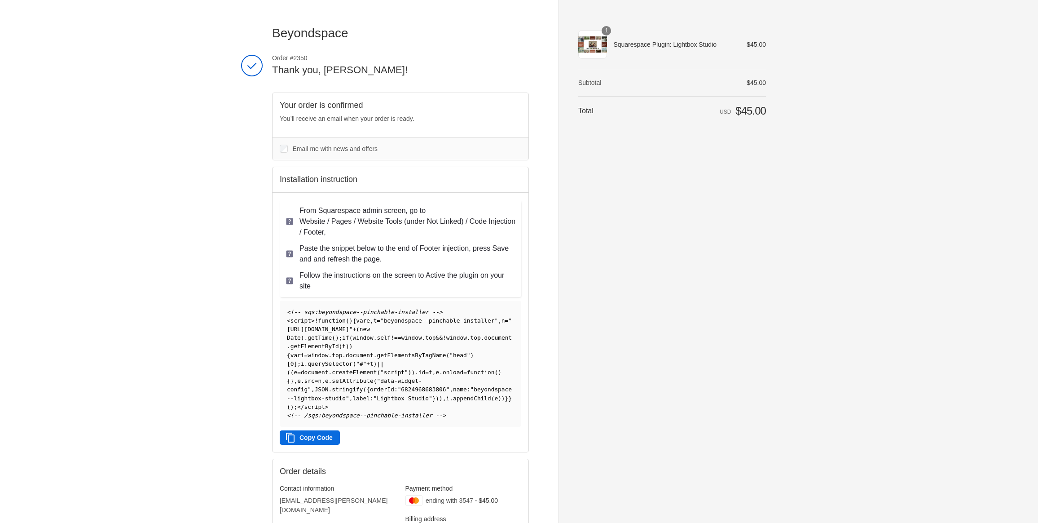  What do you see at coordinates (301, 320) in the screenshot?
I see `span: script` at bounding box center [301, 320].